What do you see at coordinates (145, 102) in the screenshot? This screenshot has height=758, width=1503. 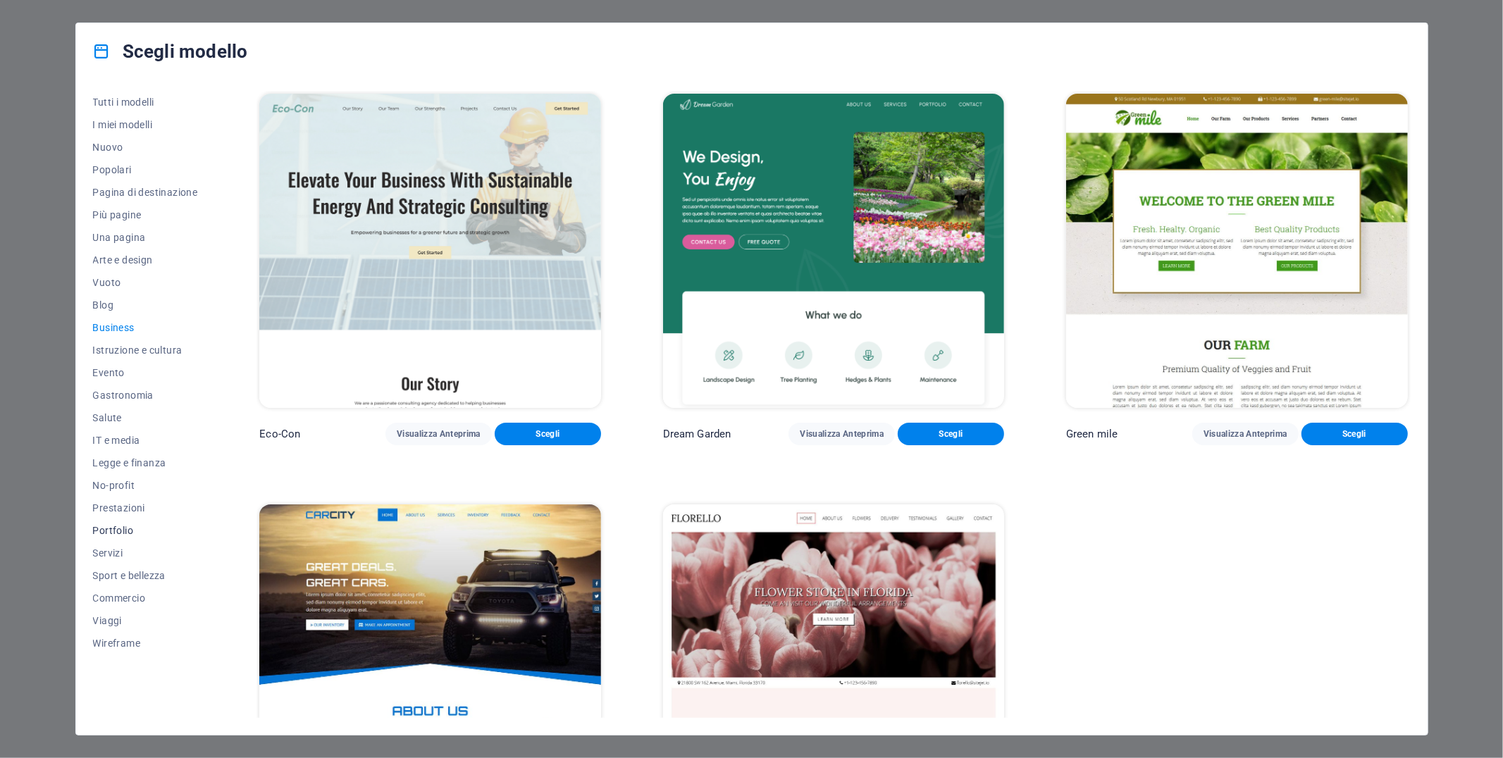 I see `button: Tutti i modelli` at bounding box center [145, 102].